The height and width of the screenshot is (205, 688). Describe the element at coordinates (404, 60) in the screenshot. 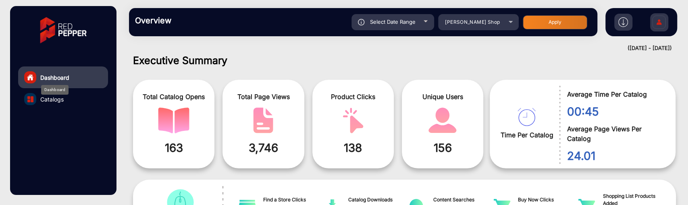

I see `h1: Executive Summary` at that location.